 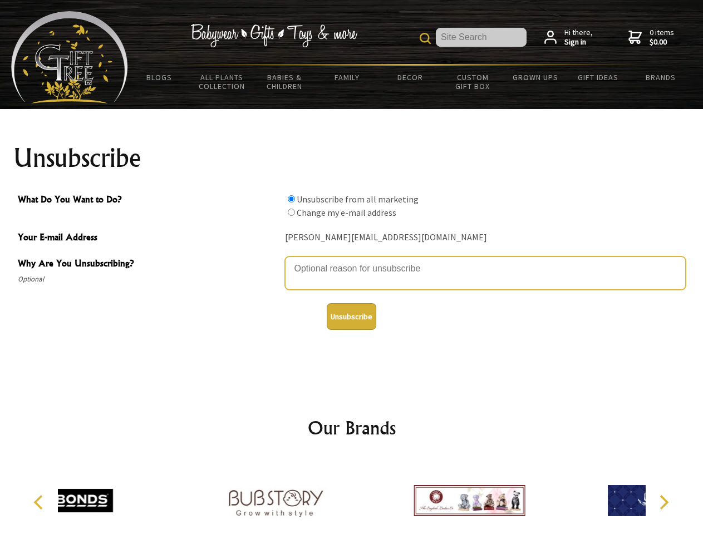 What do you see at coordinates (149, 279) in the screenshot?
I see `span: Optional` at bounding box center [149, 279].